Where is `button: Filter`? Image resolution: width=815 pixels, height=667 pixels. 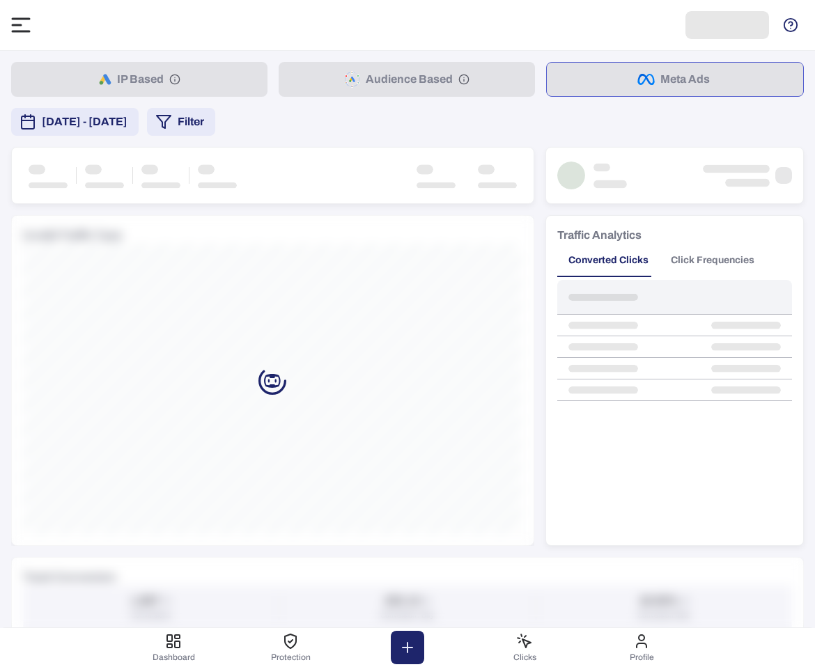
button: Filter is located at coordinates (181, 122).